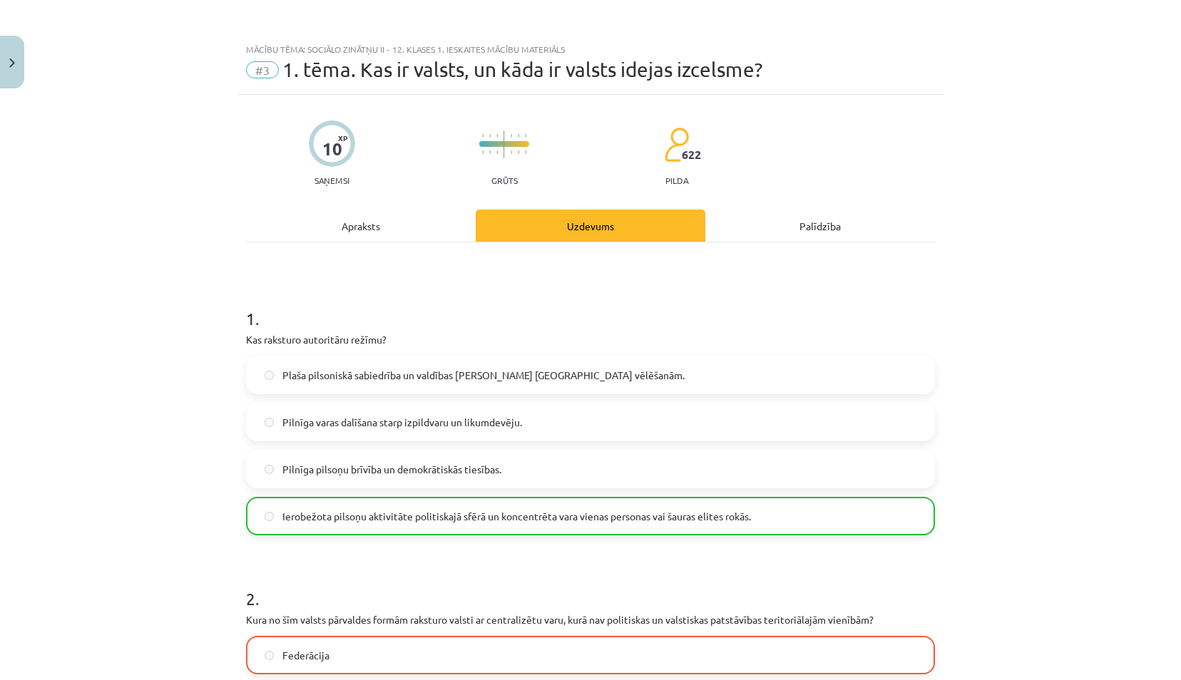 Image resolution: width=1181 pixels, height=680 pixels. What do you see at coordinates (12, 63) in the screenshot?
I see `img: icon-close-lesson-0947bae3869378f0d4975bcd49f059093ad1ed9edebbc8119c70593378902aed.svg` at bounding box center [12, 63].